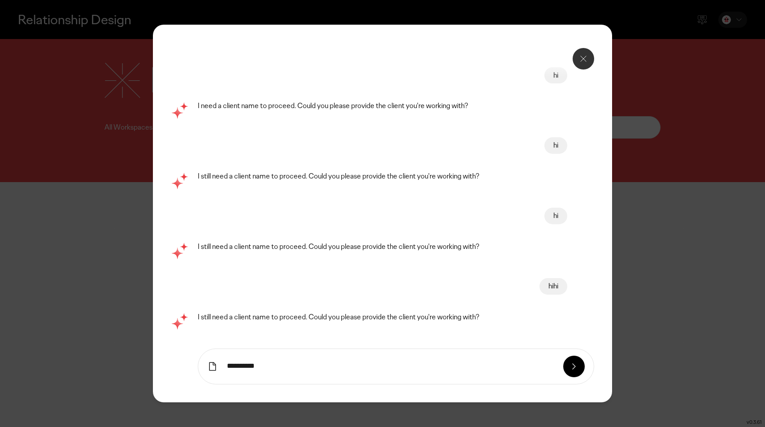 The height and width of the screenshot is (427, 765). I want to click on div: hihi, so click(553, 286).